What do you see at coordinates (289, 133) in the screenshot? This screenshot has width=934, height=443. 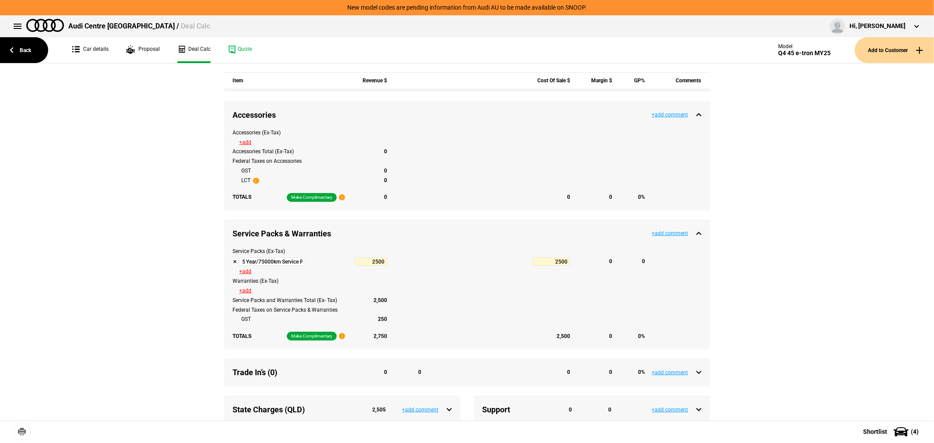 I see `div: Accessories (Ex-Tax)` at bounding box center [289, 133].